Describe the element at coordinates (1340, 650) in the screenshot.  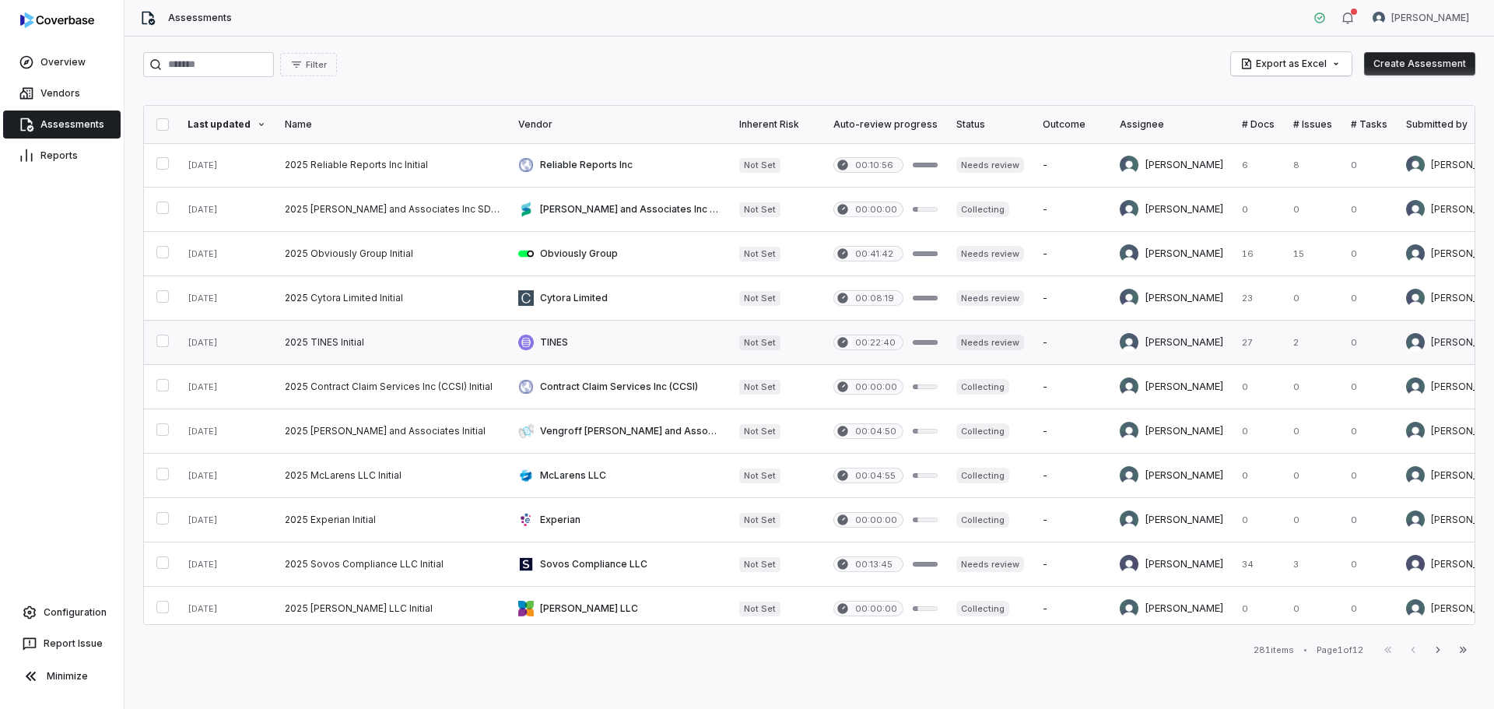
I see `div: Page 1 of 12` at that location.